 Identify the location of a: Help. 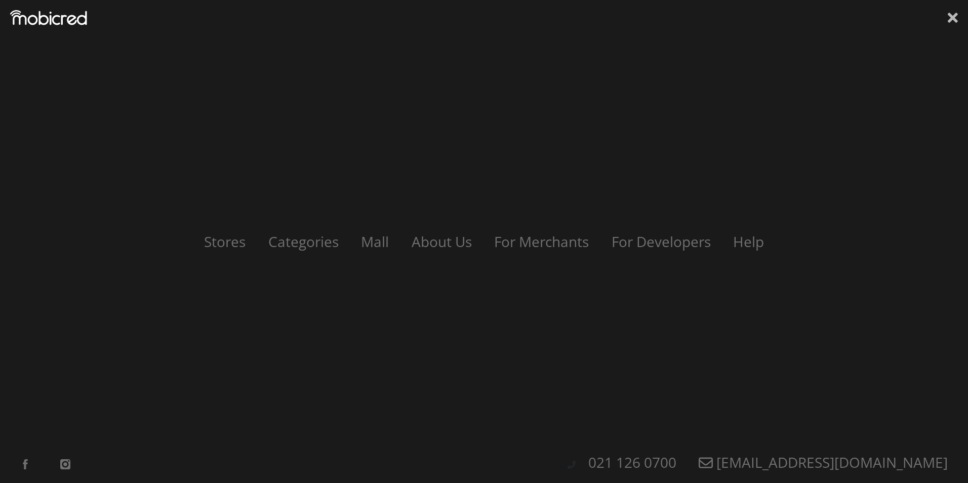
(748, 241).